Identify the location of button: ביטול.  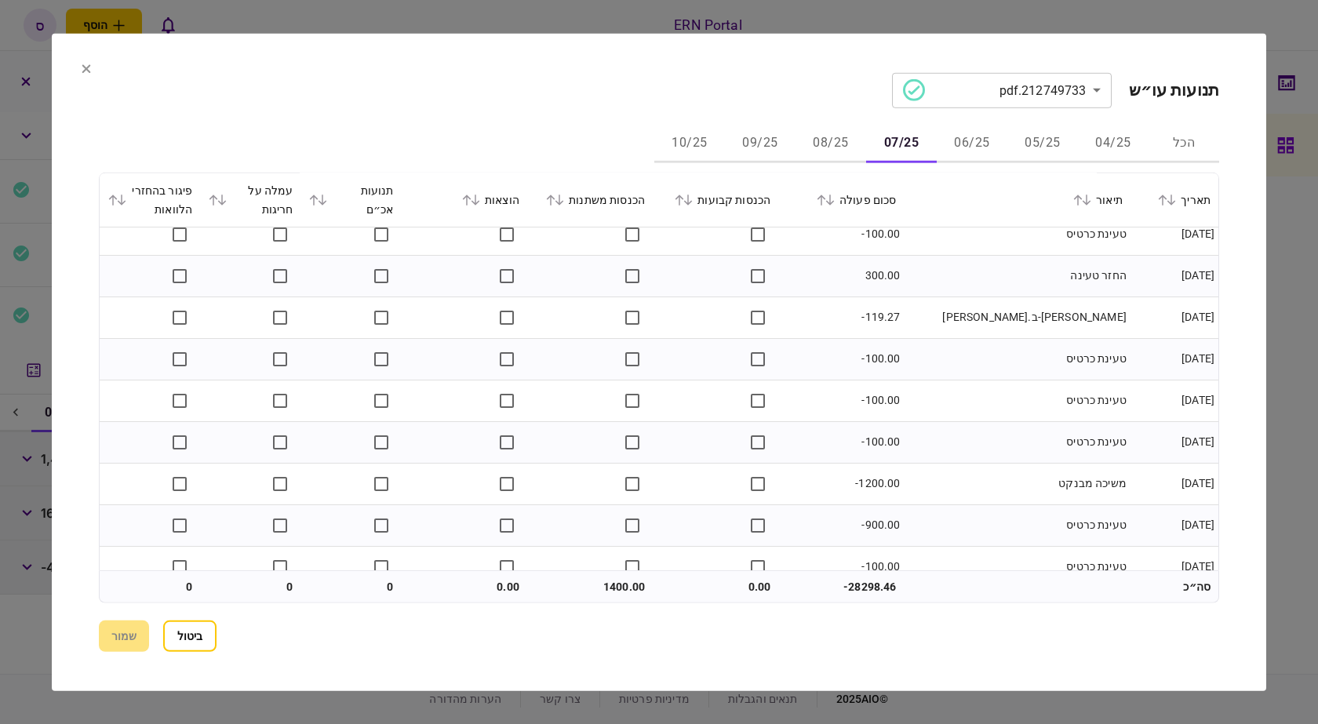
(190, 636).